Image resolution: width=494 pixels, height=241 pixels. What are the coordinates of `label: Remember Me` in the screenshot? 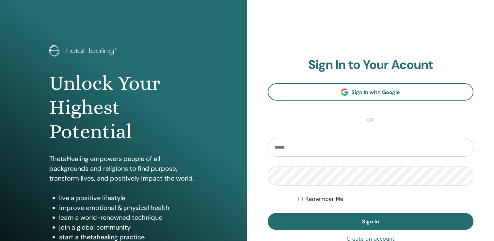 It's located at (324, 199).